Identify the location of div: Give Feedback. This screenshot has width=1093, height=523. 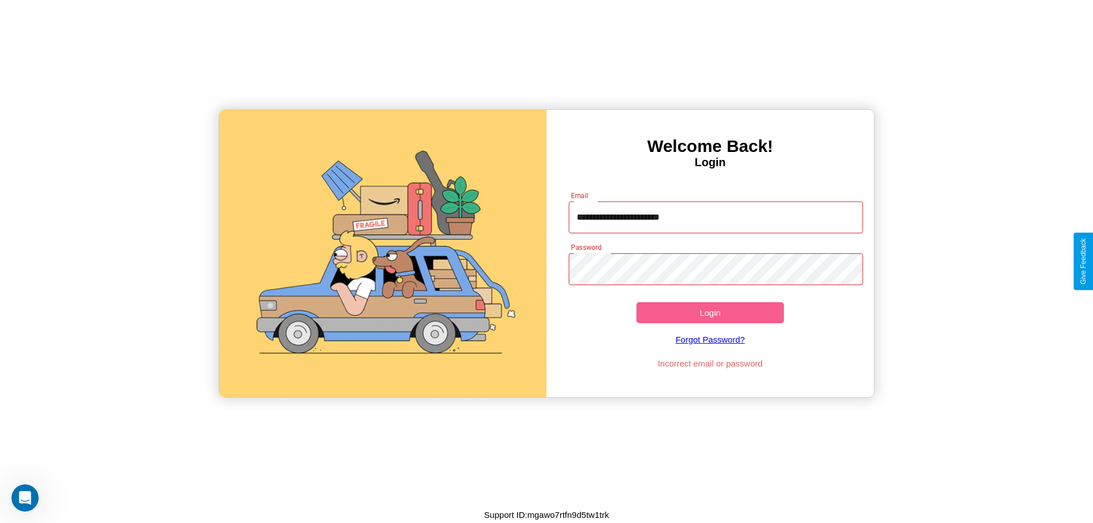
(1083, 261).